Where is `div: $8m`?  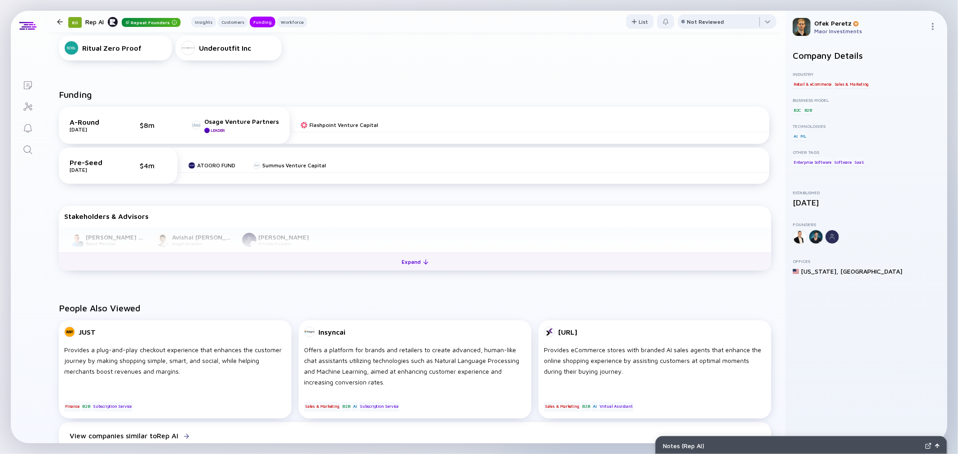 div: $8m is located at coordinates (153, 125).